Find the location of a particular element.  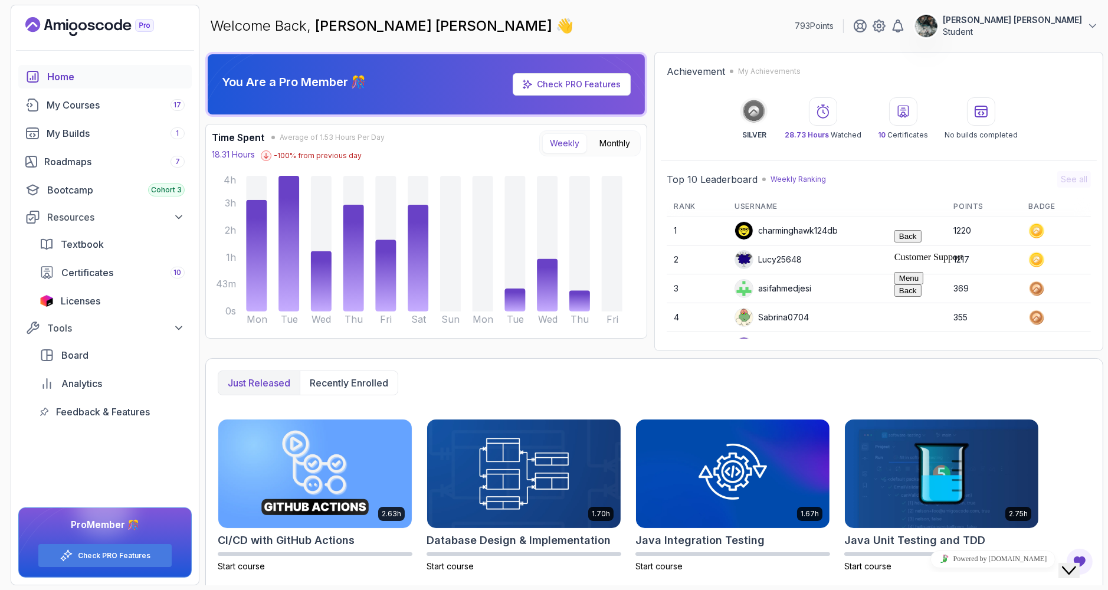

tspan: 3h is located at coordinates (230, 203).